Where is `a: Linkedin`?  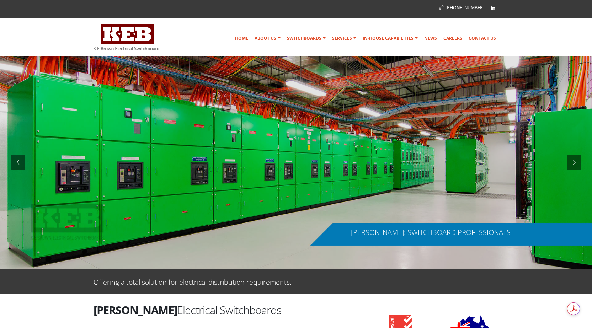
a: Linkedin is located at coordinates (493, 8).